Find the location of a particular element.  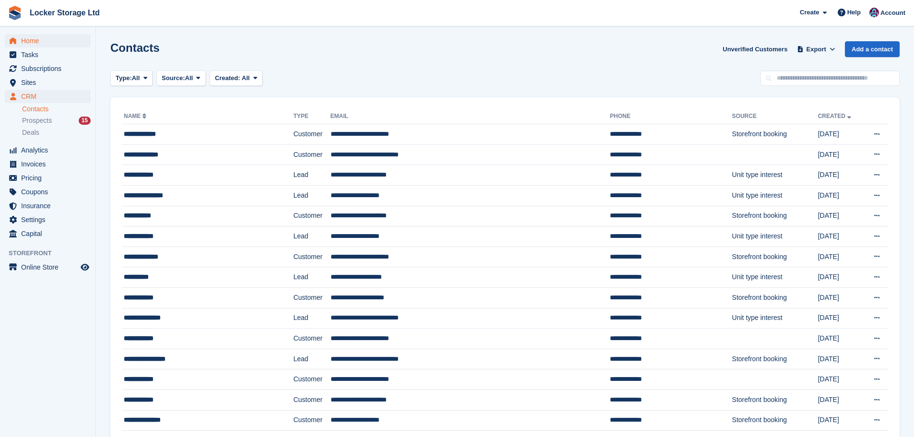

th: Email is located at coordinates (470, 117).